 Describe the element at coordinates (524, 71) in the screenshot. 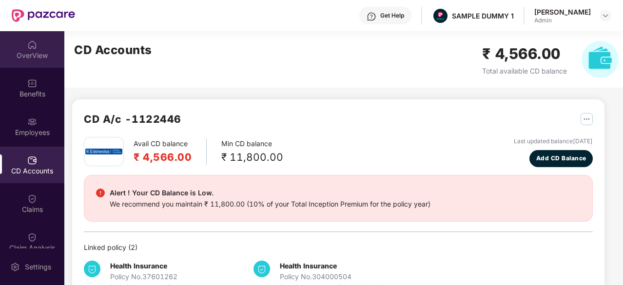

I see `span: Total available CD balance` at that location.